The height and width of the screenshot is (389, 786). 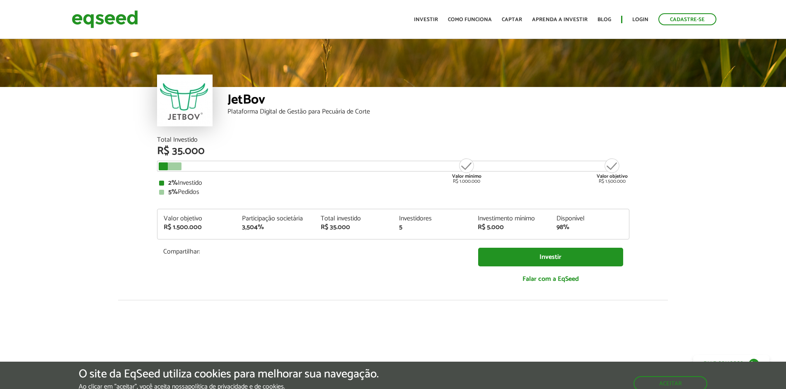 I want to click on a: Login, so click(x=640, y=19).